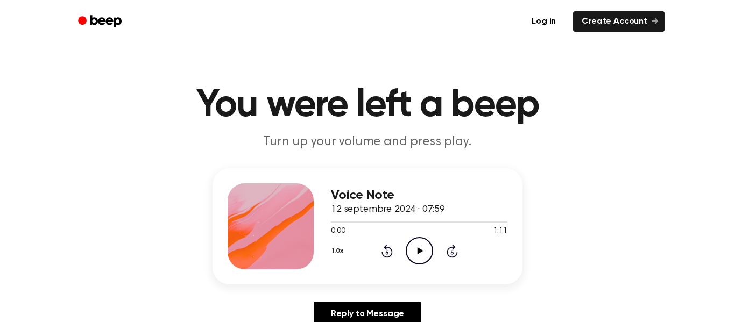 The height and width of the screenshot is (322, 735). Describe the element at coordinates (368, 142) in the screenshot. I see `p: Turn up your volume and press play.` at that location.